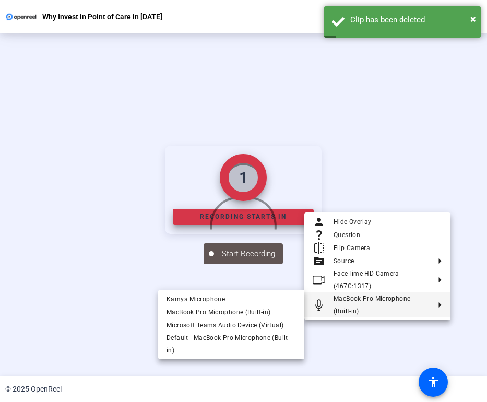 This screenshot has width=487, height=402. What do you see at coordinates (344, 261) in the screenshot?
I see `span: Source` at bounding box center [344, 261].